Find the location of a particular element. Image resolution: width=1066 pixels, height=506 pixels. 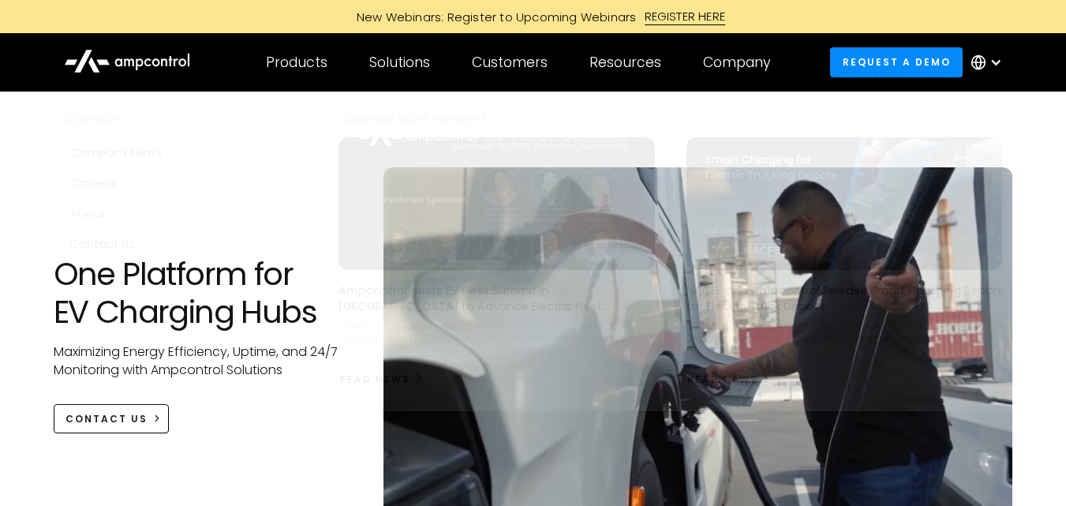

div: CONTACT US is located at coordinates (107, 419).